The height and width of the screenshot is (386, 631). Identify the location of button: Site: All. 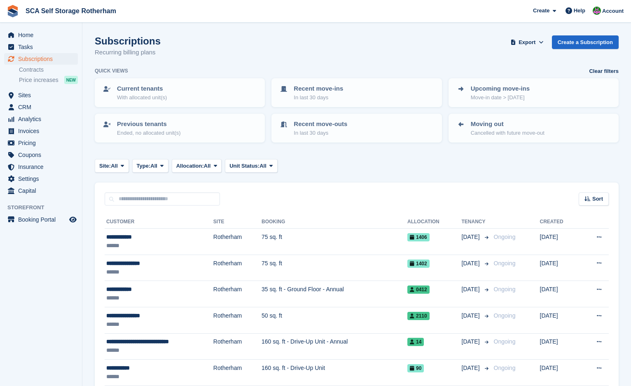
(112, 166).